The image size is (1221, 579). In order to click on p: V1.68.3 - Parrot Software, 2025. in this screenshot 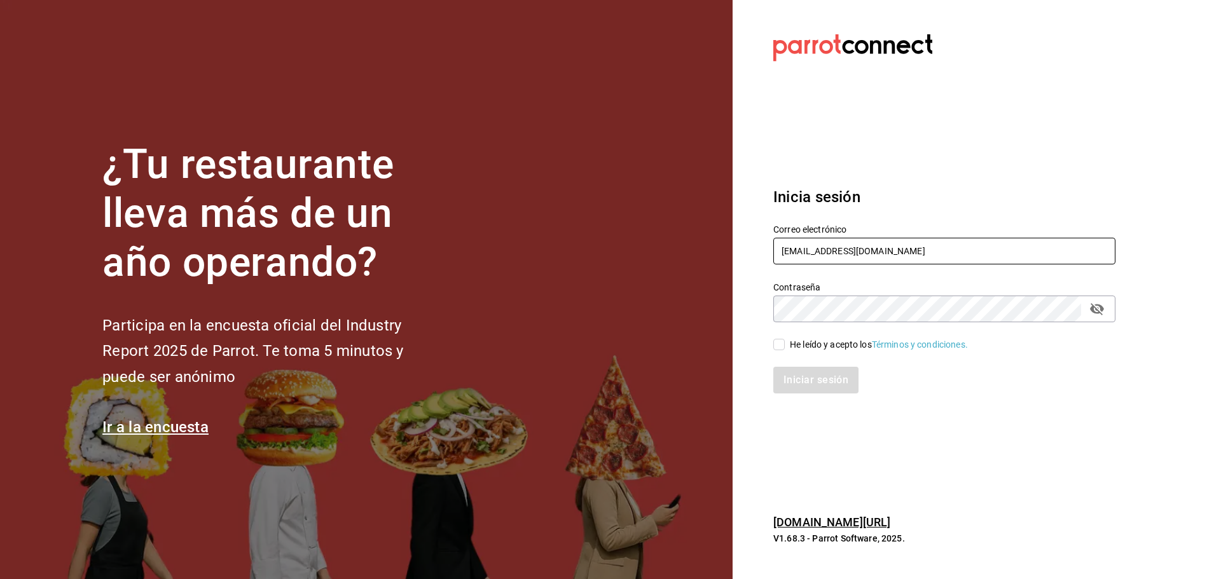, I will do `click(944, 539)`.